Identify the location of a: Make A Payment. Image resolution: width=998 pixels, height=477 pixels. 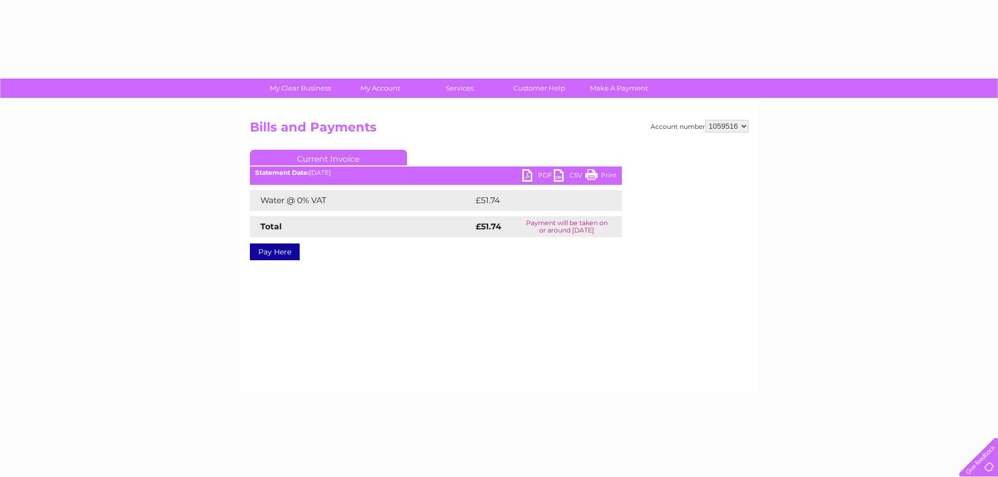
(619, 88).